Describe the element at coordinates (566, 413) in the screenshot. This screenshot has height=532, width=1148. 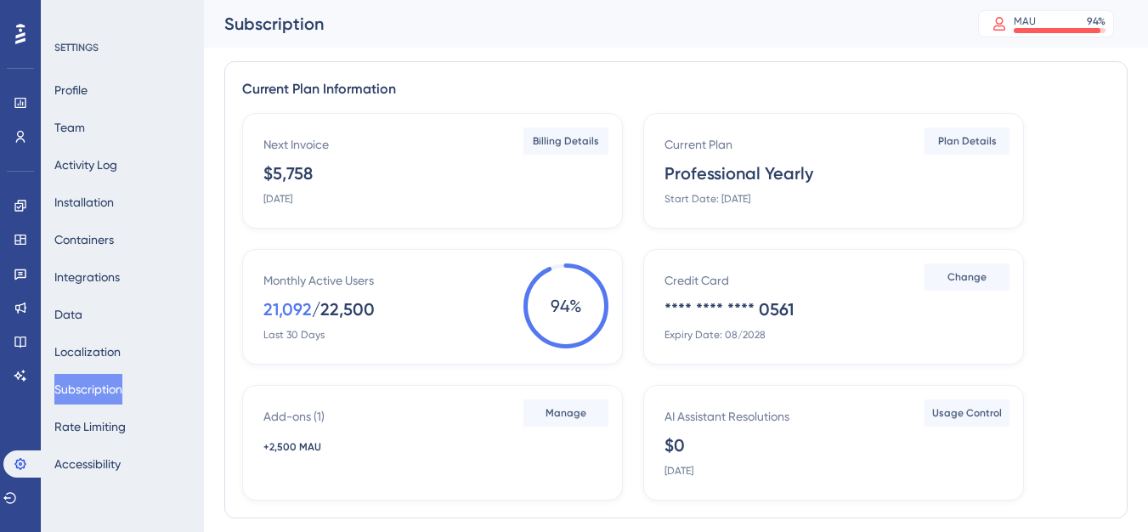
I see `span: Manage` at that location.